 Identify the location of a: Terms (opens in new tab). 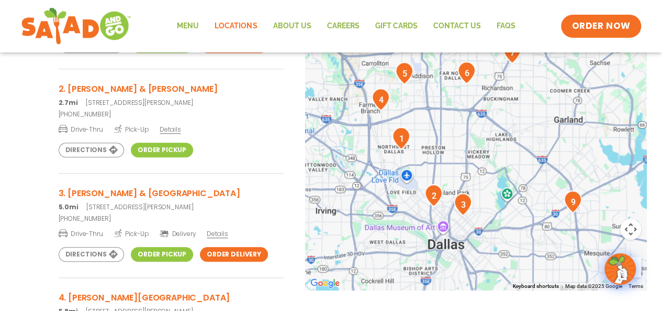
(636, 285).